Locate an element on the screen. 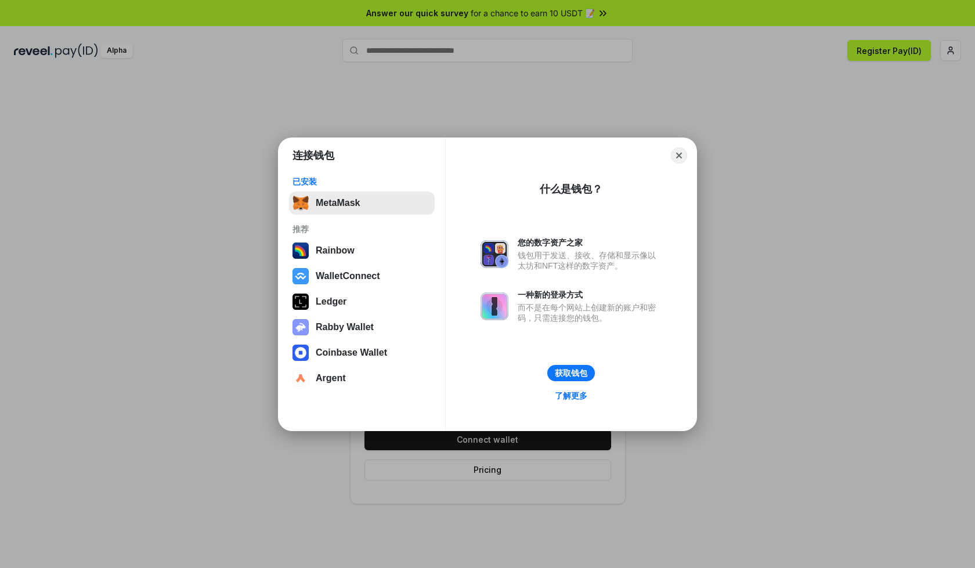 This screenshot has width=975, height=568. button: Close is located at coordinates (679, 156).